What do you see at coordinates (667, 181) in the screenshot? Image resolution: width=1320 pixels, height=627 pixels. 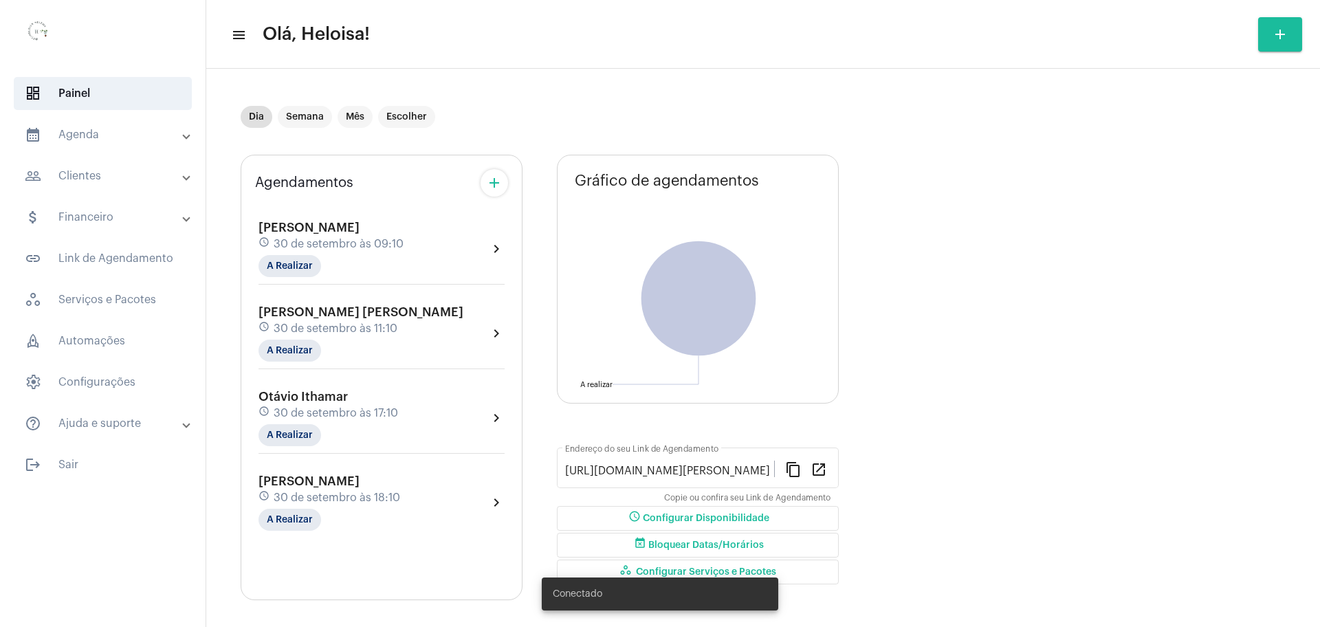 I see `span: Gráfico de agendamentos` at bounding box center [667, 181].